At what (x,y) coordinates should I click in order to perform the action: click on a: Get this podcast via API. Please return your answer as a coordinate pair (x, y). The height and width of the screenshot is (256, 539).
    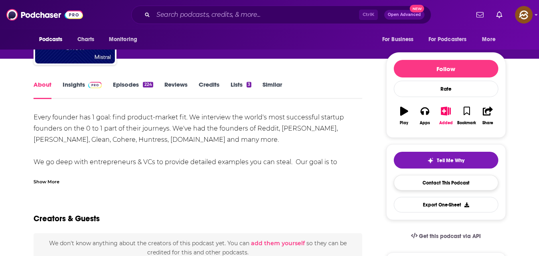
    Looking at the image, I should click on (446, 236).